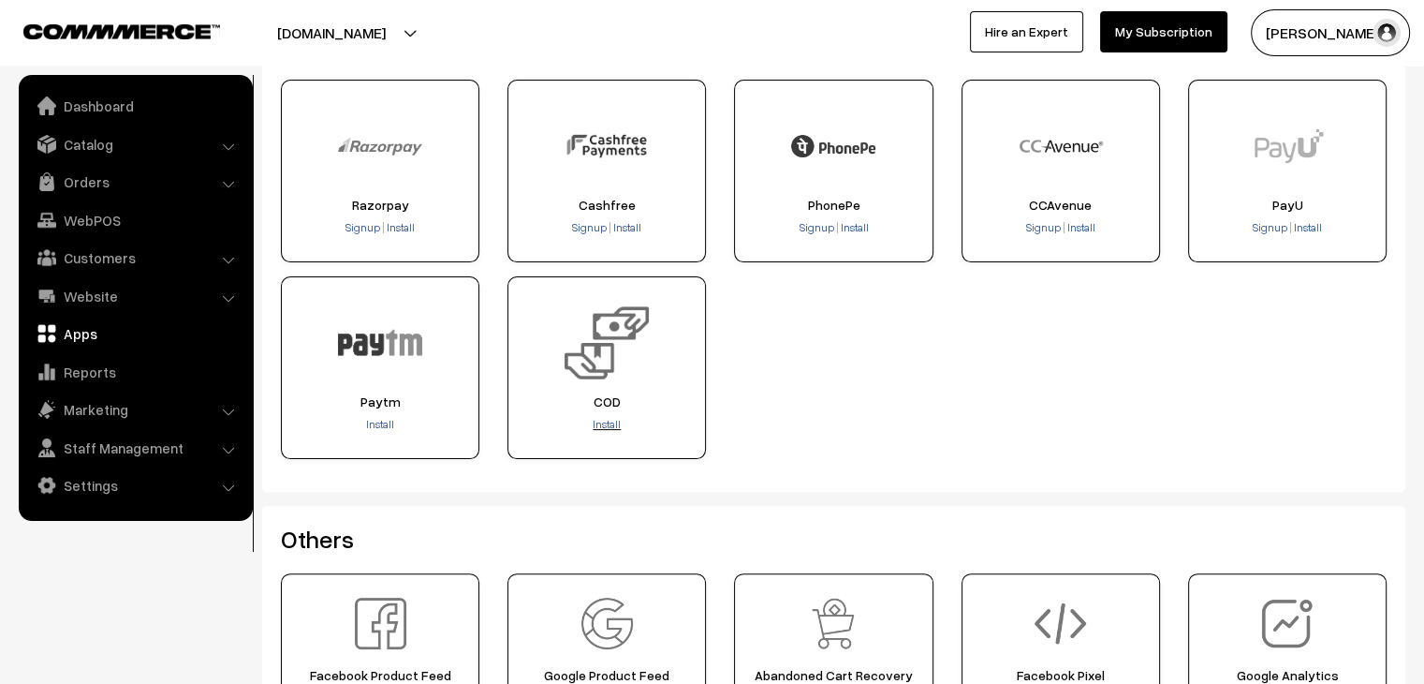 The width and height of the screenshot is (1424, 684). I want to click on span: Google Analytics, so click(1288, 675).